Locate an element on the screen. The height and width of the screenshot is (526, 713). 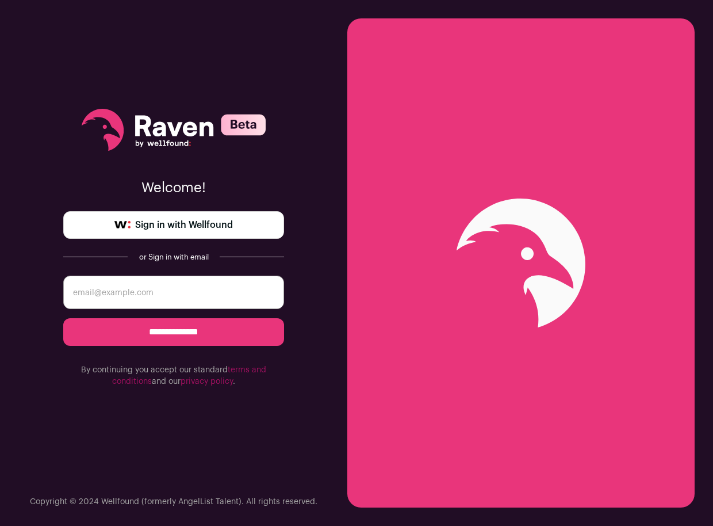
p: By continuing you accept our standard and our . is located at coordinates (174, 376).